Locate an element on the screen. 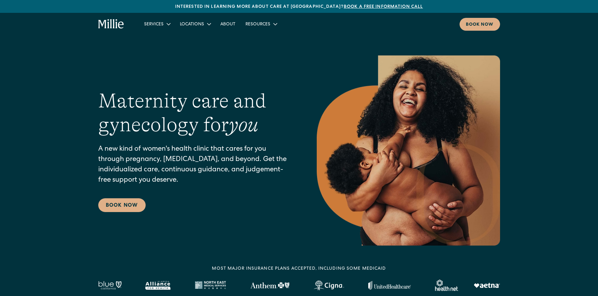  a: Book now is located at coordinates (479, 24).